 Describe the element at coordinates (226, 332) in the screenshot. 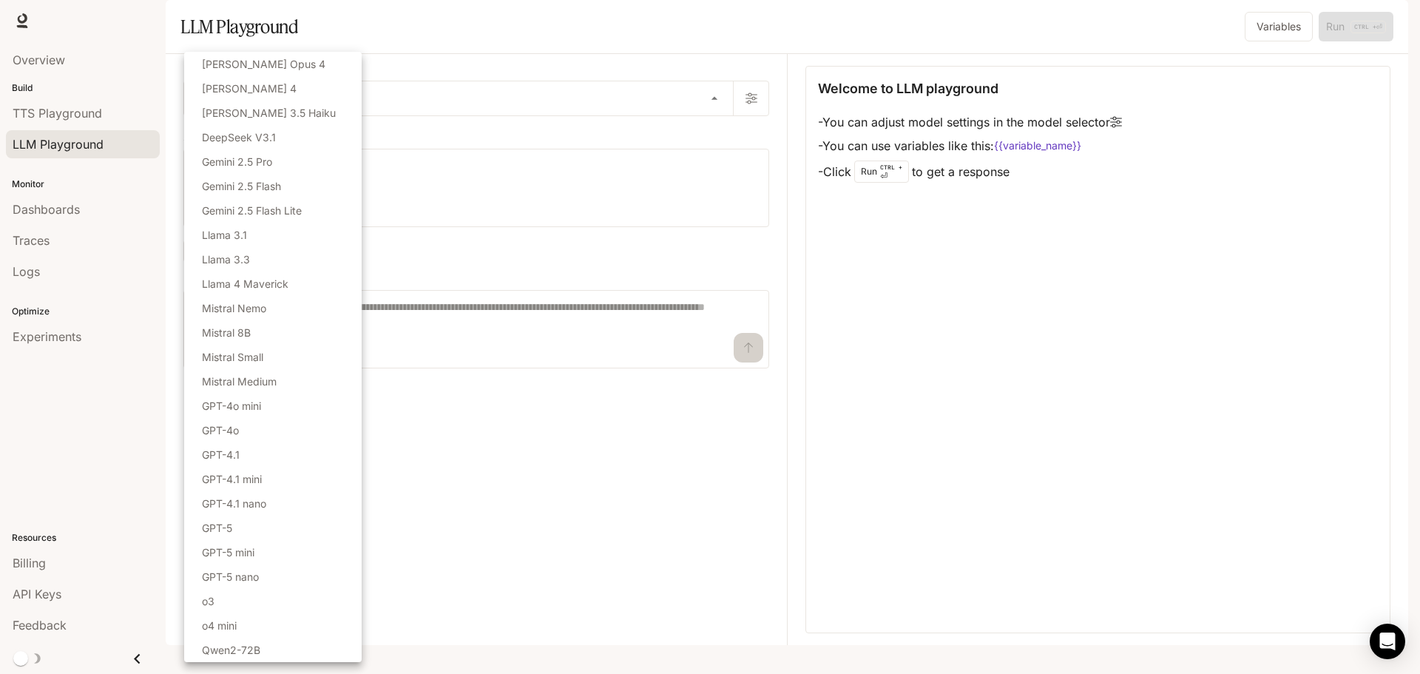

I see `p: Mistral 8B` at that location.